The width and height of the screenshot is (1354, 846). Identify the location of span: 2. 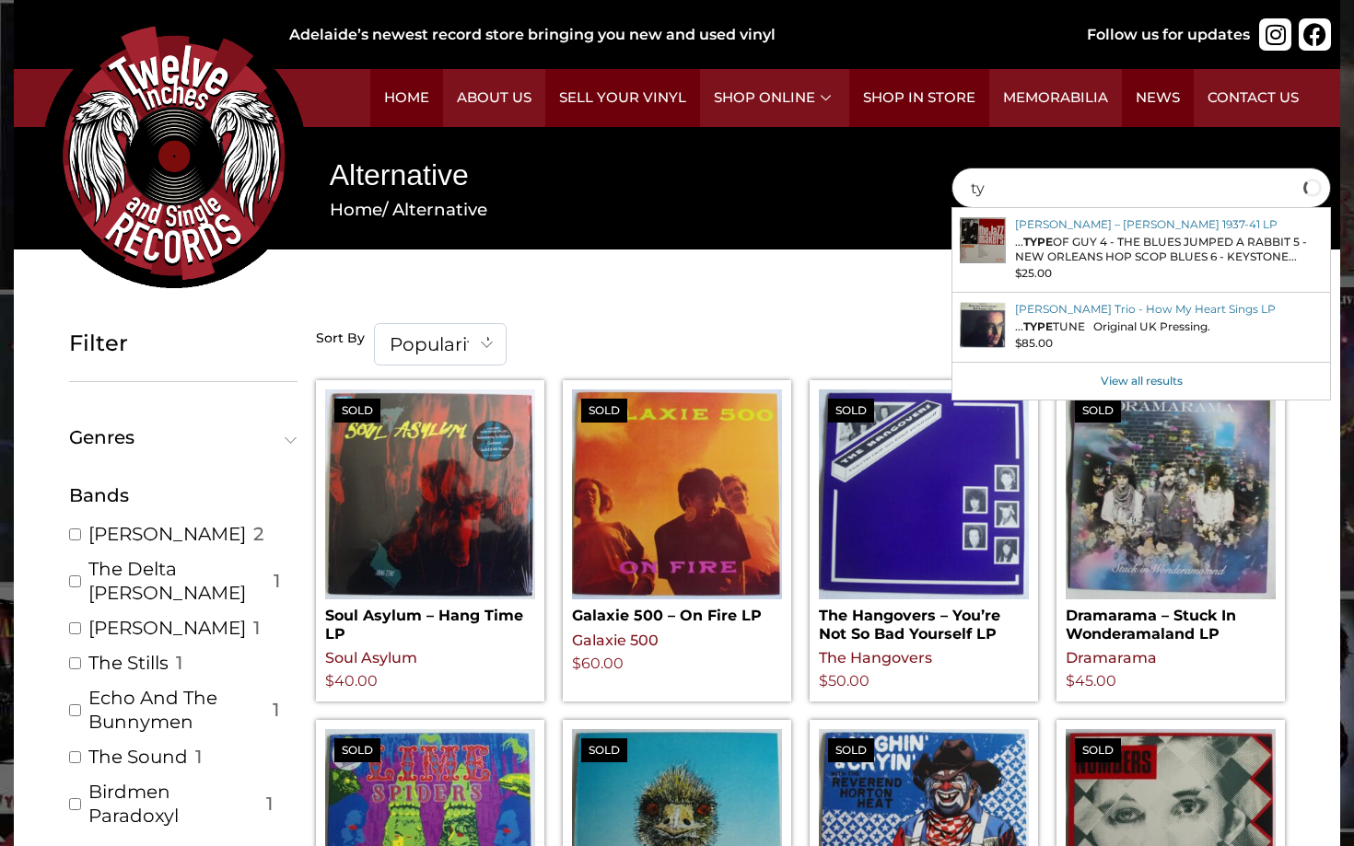
(258, 534).